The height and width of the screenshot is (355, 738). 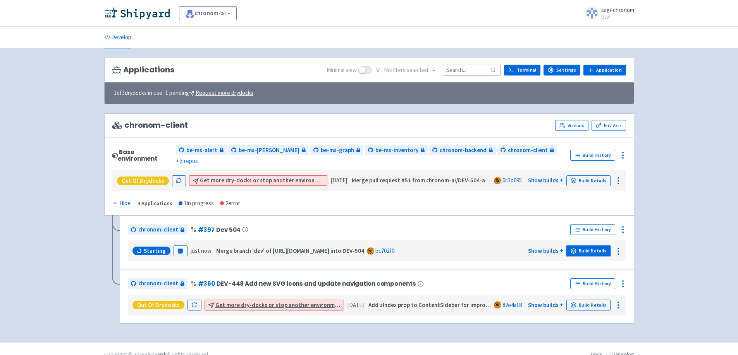 What do you see at coordinates (472, 70) in the screenshot?
I see `input: Search...` at bounding box center [472, 70].